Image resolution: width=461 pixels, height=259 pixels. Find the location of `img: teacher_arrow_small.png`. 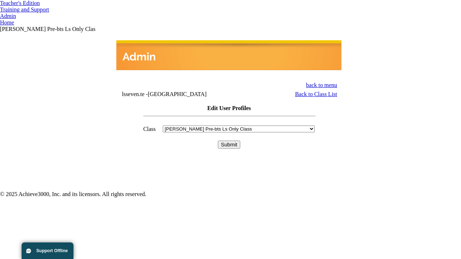

img: teacher_arrow_small.png is located at coordinates (50, 10).